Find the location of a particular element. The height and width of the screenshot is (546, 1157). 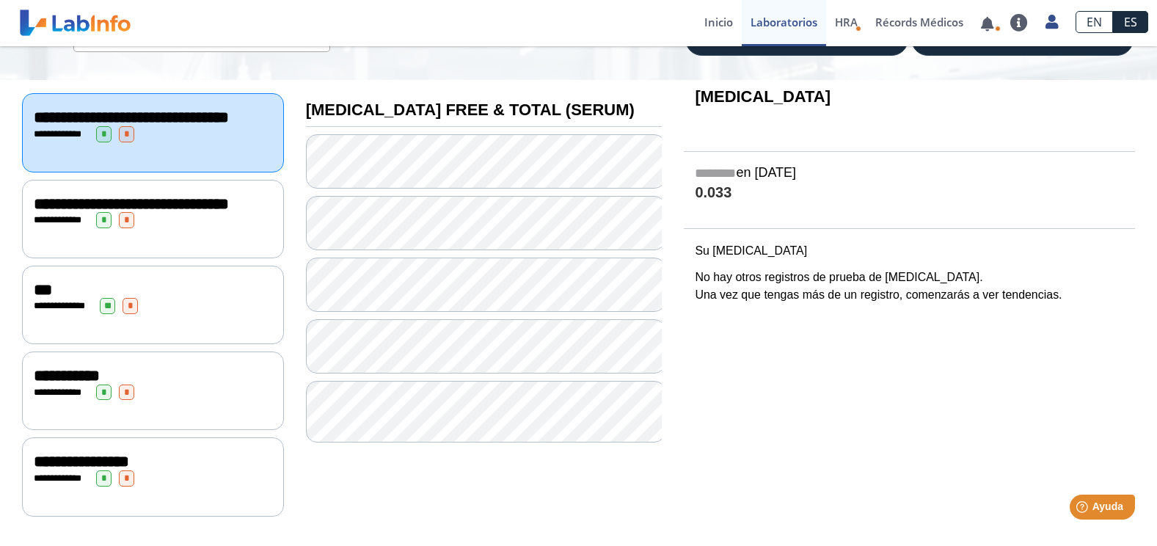

h4: 0.033 is located at coordinates (909, 193).